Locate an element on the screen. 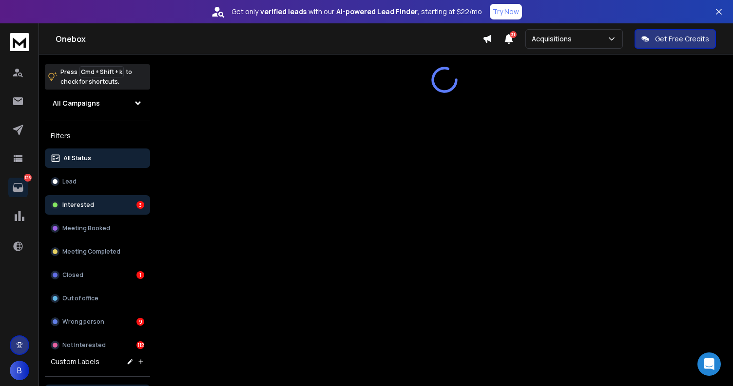 This screenshot has width=733, height=386. div: 112 is located at coordinates (140, 345).